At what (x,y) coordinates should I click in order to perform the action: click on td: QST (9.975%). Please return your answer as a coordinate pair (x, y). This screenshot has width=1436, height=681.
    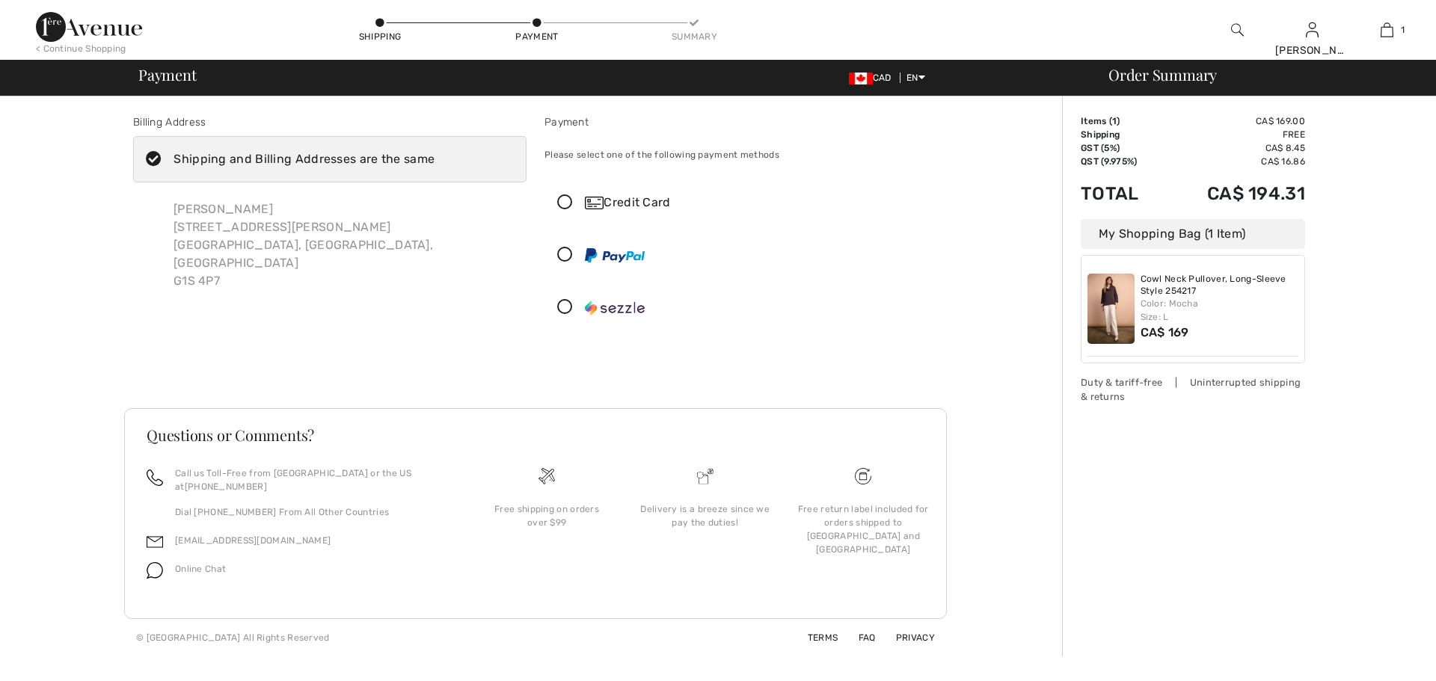
    Looking at the image, I should click on (1123, 162).